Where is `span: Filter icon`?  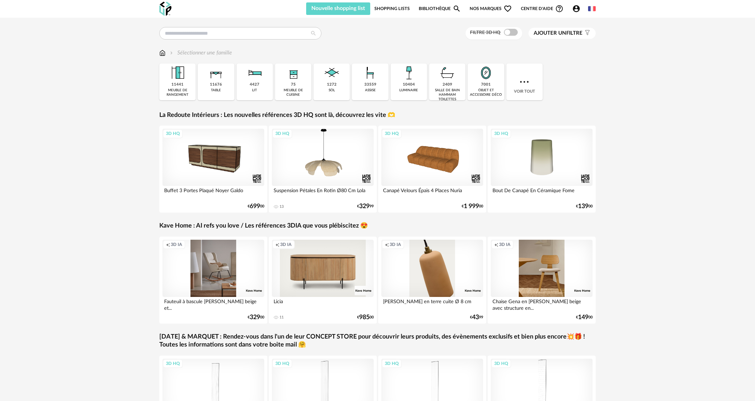
span: Filter icon is located at coordinates (587, 33).